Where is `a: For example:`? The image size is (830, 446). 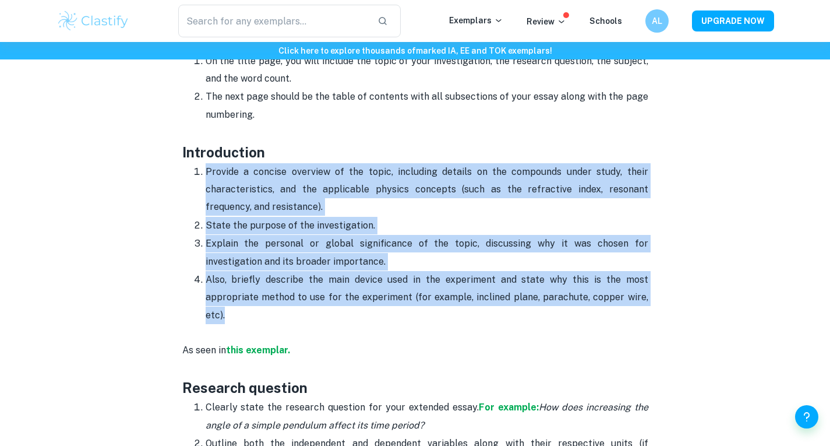
a: For example: is located at coordinates (509, 407).